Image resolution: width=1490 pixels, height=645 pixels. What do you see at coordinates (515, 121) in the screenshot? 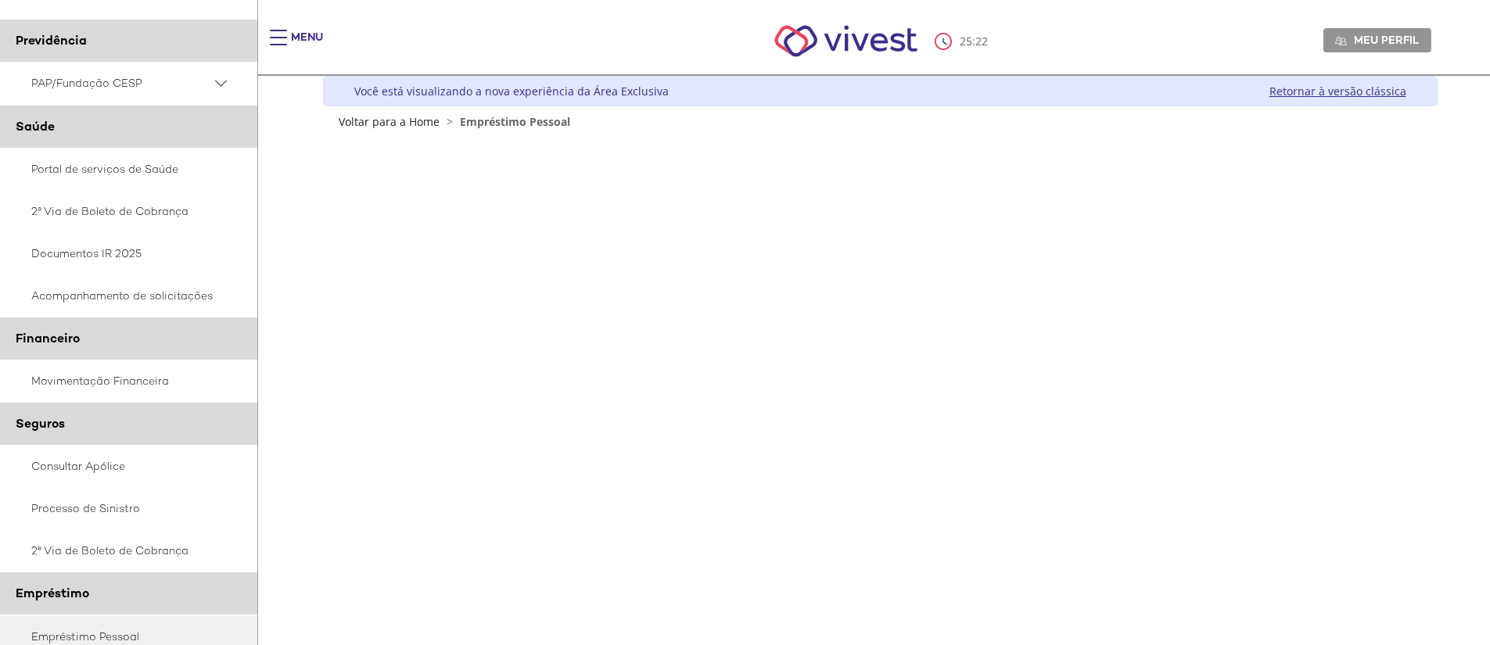
I see `span: Empréstimo Pessoal` at bounding box center [515, 121].